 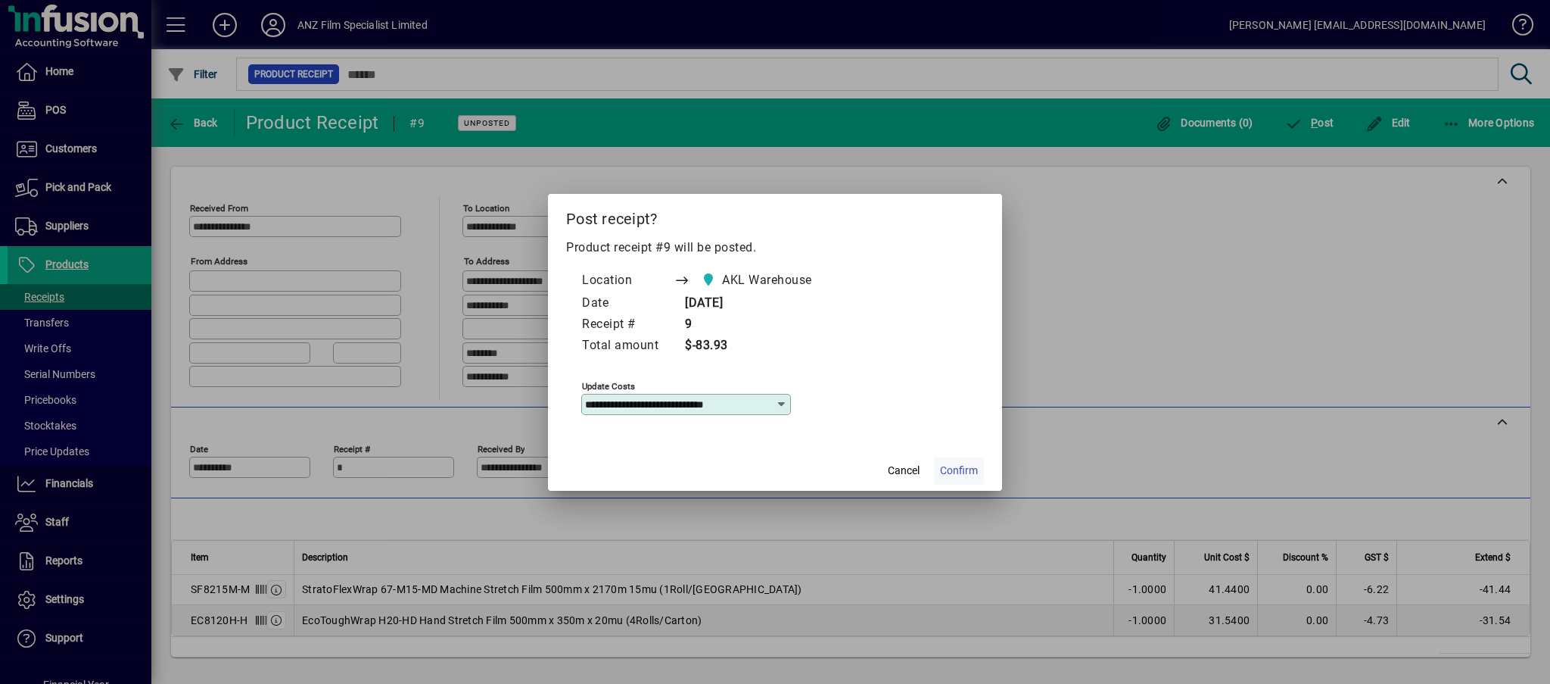 I want to click on td: Date, so click(x=628, y=304).